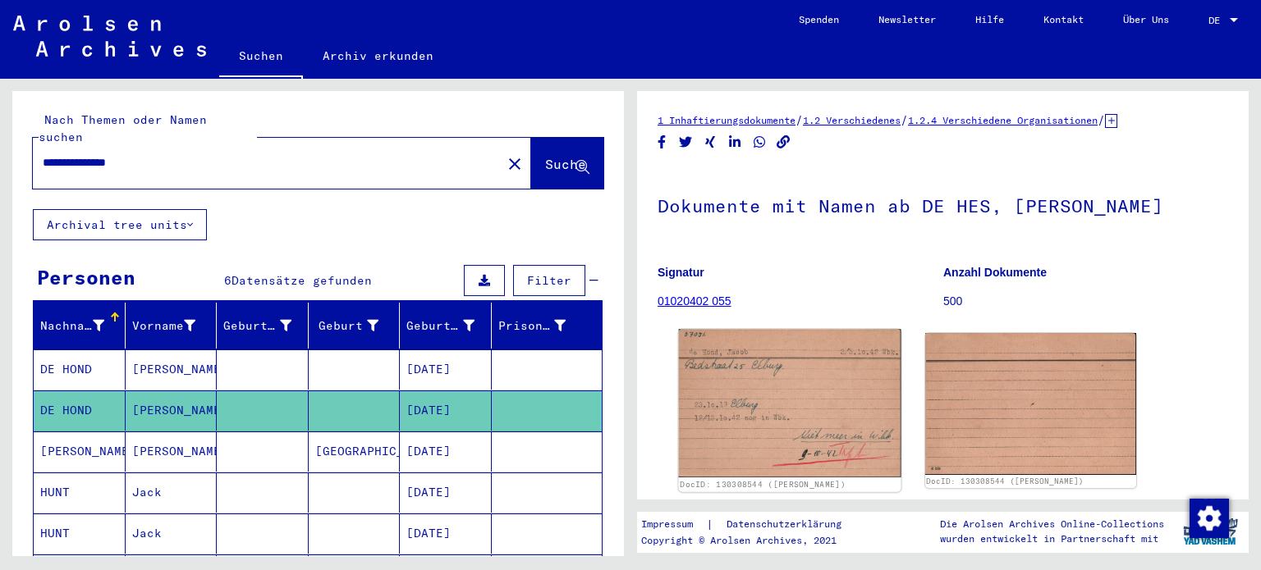  What do you see at coordinates (851, 120) in the screenshot?
I see `a: 1.2 Verschiedenes` at bounding box center [851, 120].